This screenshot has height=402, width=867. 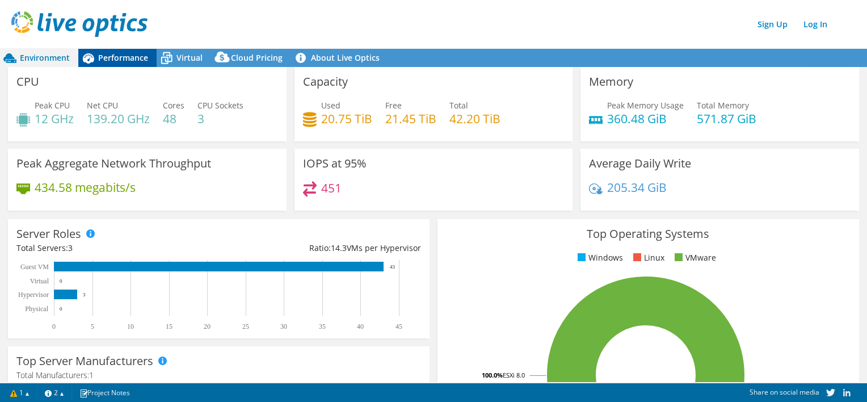 What do you see at coordinates (599, 258) in the screenshot?
I see `li: Windows` at bounding box center [599, 258].